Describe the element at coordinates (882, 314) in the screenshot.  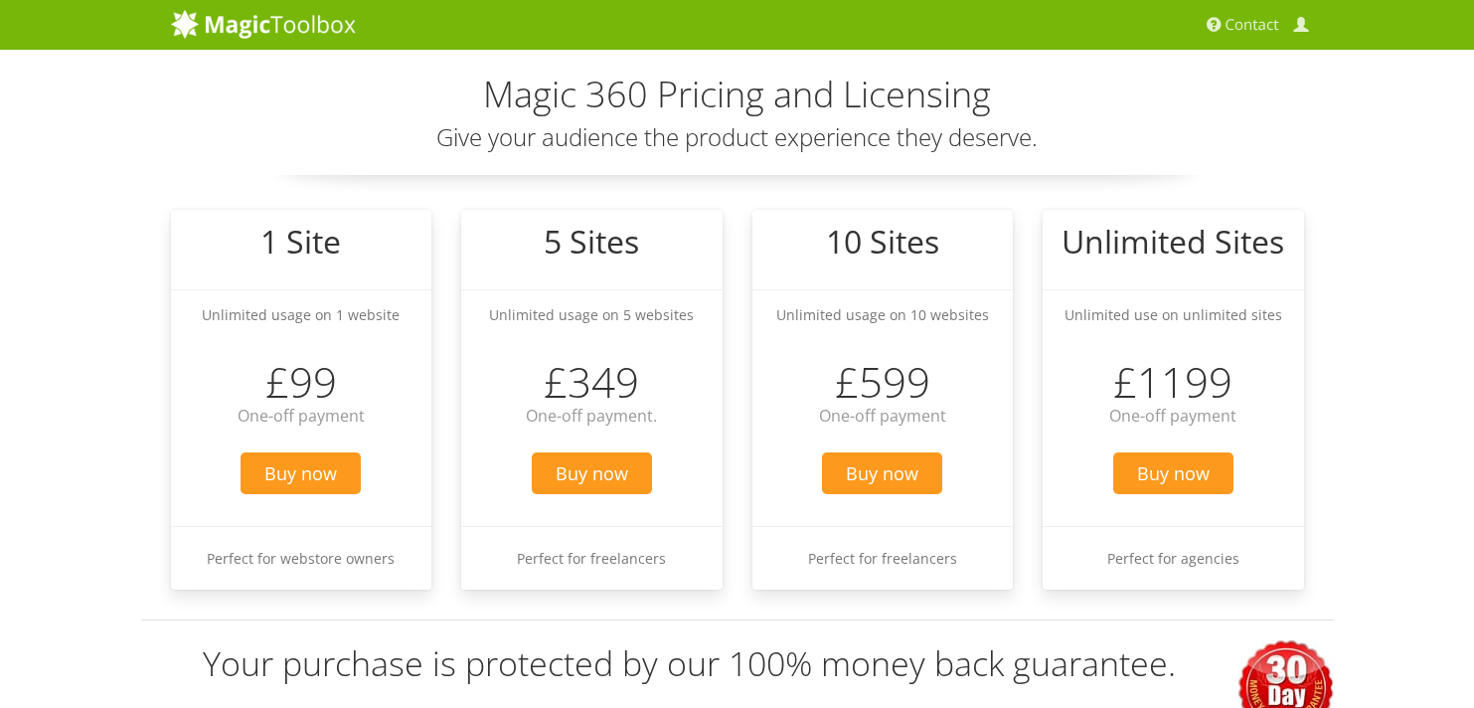
I see `li: Unlimited usage on 10 websites` at that location.